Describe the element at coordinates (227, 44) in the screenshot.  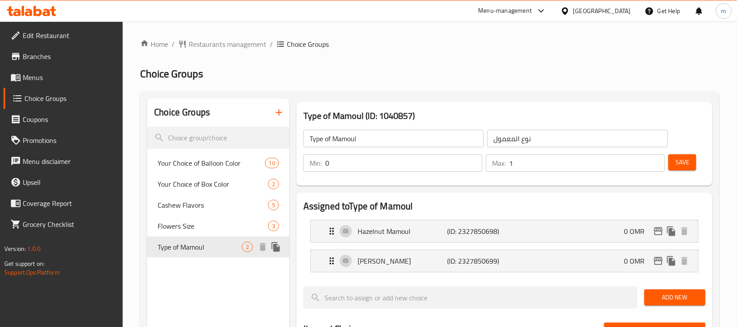
I see `span: Restaurants management` at that location.